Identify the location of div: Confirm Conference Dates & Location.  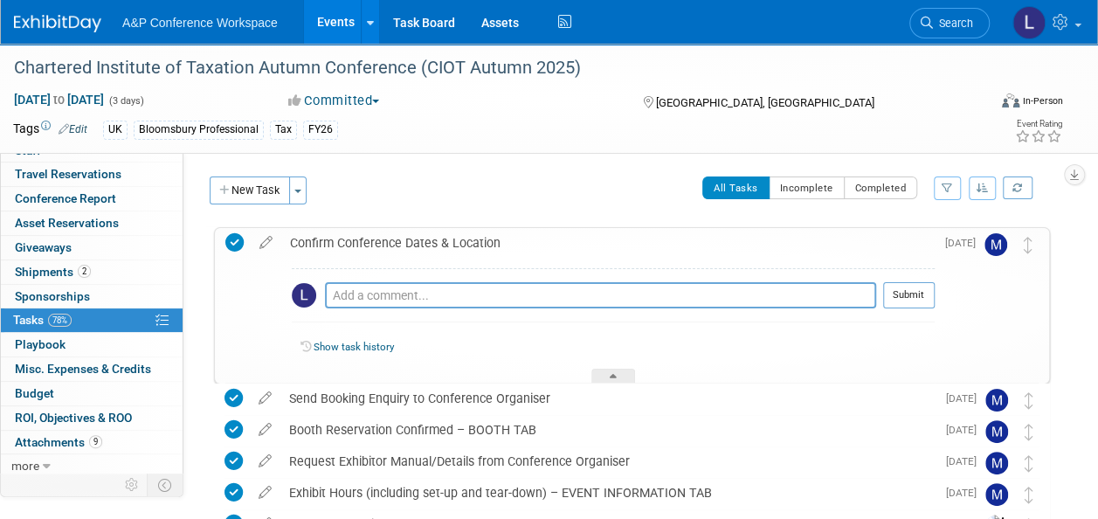
(608, 243).